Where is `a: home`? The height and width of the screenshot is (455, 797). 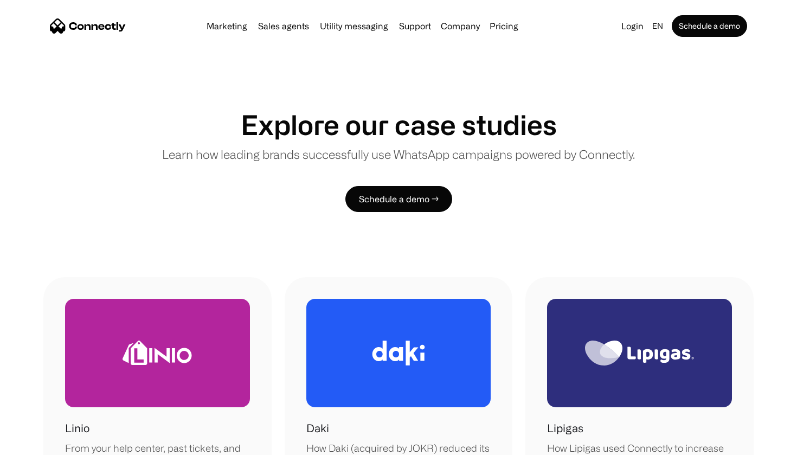
a: home is located at coordinates (88, 26).